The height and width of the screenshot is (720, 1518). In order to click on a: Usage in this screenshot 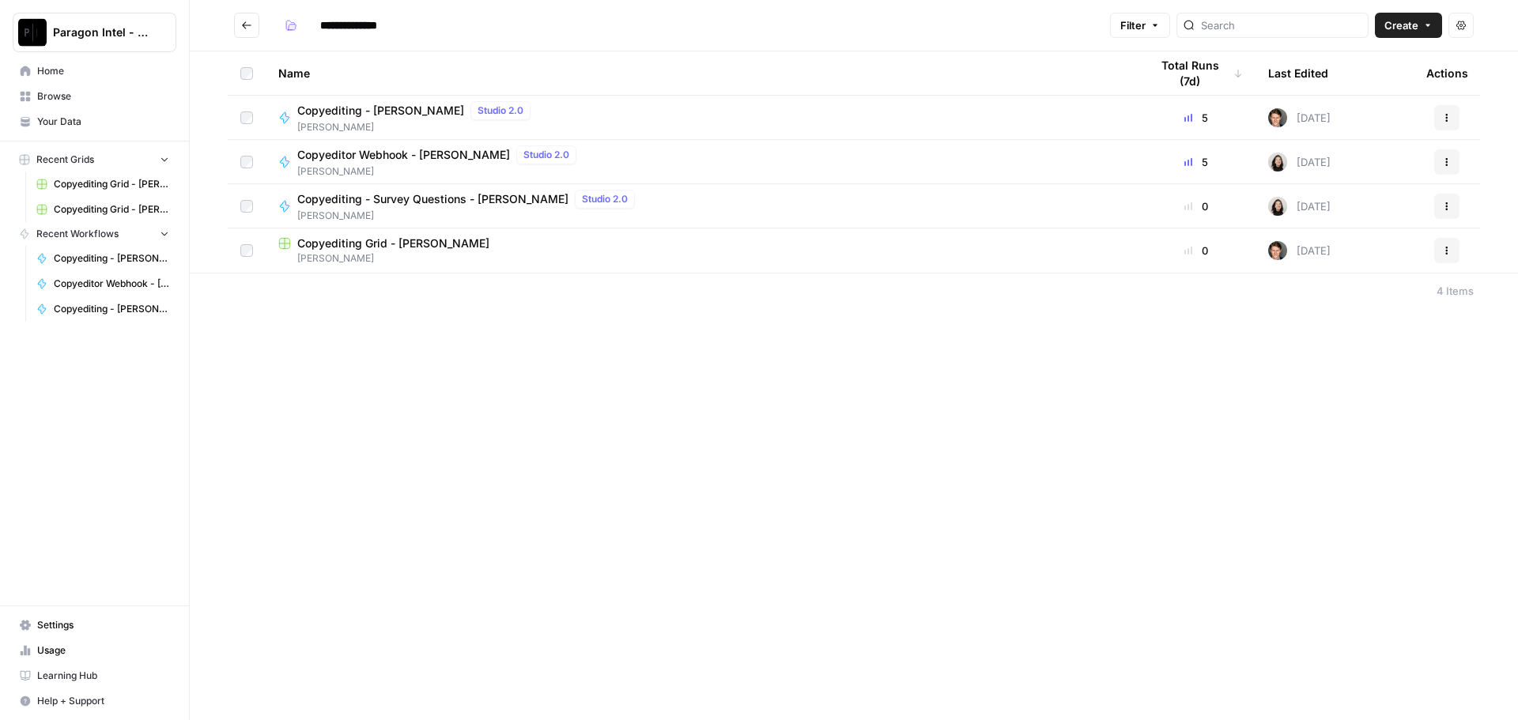, I will do `click(94, 650)`.